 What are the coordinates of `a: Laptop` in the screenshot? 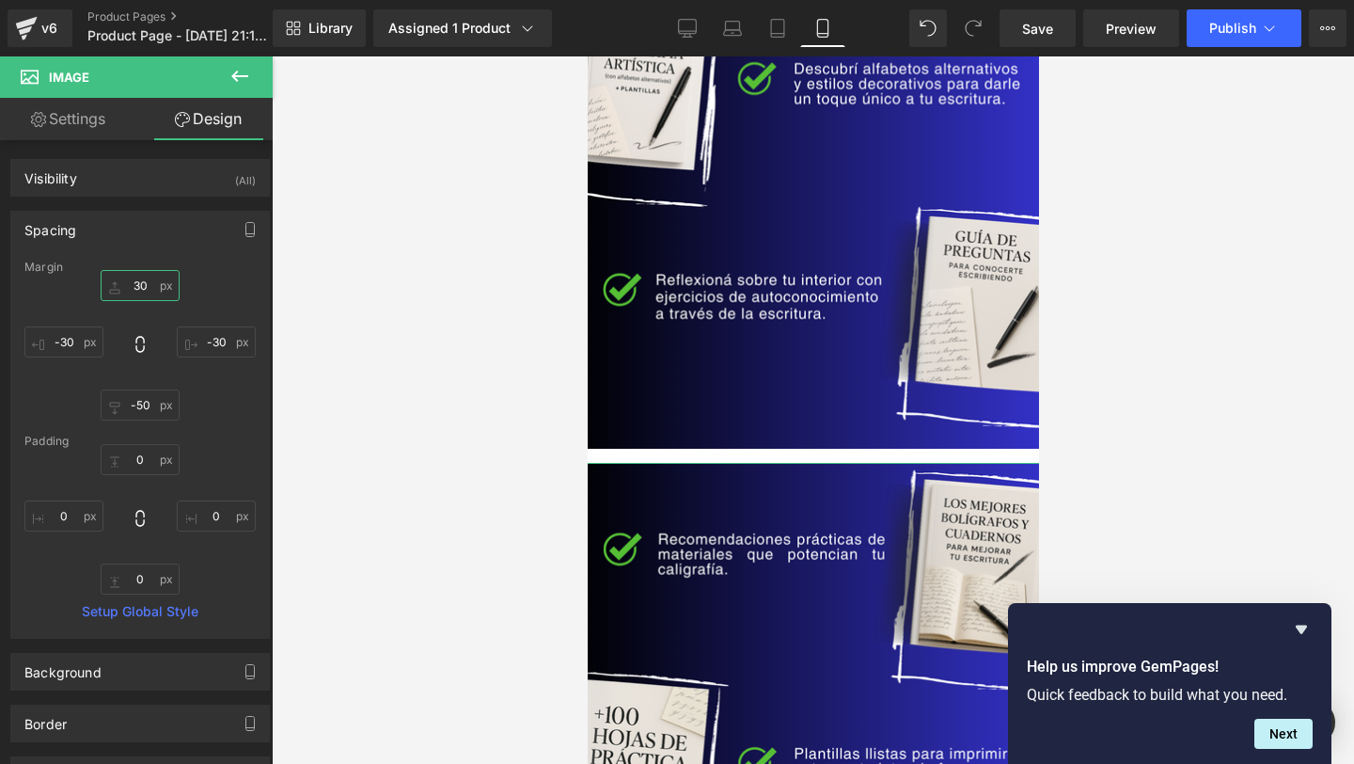 It's located at (732, 28).